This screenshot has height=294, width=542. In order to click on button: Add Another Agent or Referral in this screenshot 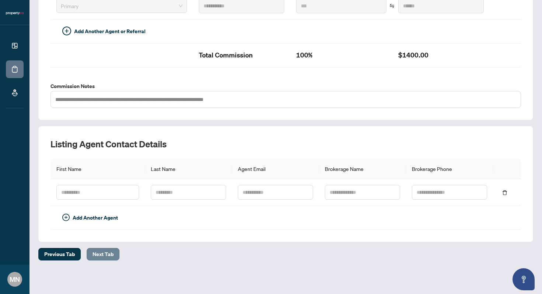, I will do `click(104, 31)`.